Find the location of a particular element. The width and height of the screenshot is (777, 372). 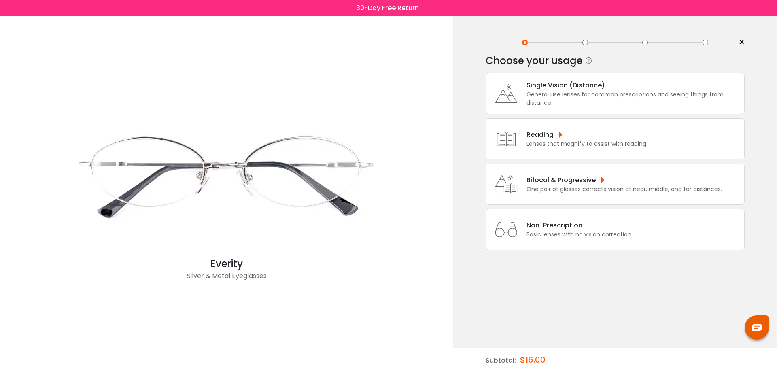

img: Silver Everity - Metal Eyeglasses is located at coordinates (227, 176).